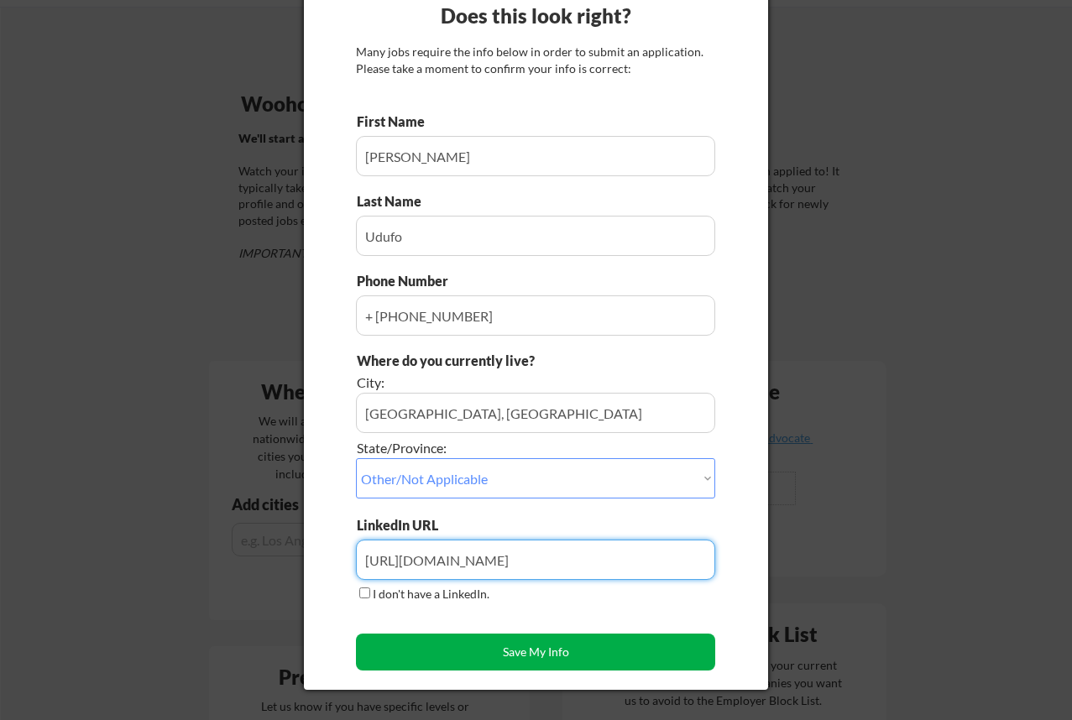 The height and width of the screenshot is (720, 1072). I want to click on div: First Name, so click(397, 122).